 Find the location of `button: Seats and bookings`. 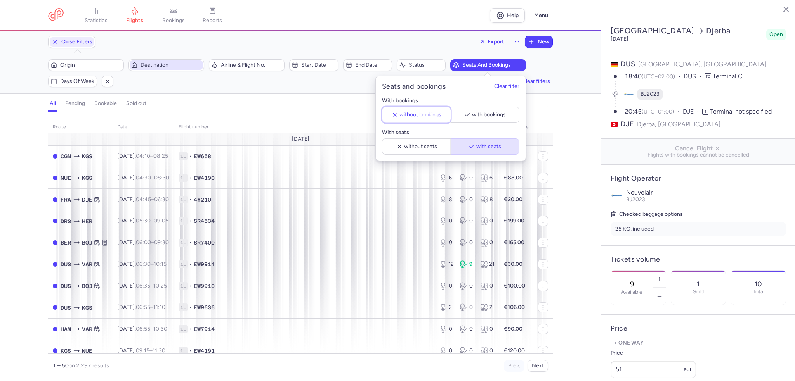

button: Seats and bookings is located at coordinates (488, 65).